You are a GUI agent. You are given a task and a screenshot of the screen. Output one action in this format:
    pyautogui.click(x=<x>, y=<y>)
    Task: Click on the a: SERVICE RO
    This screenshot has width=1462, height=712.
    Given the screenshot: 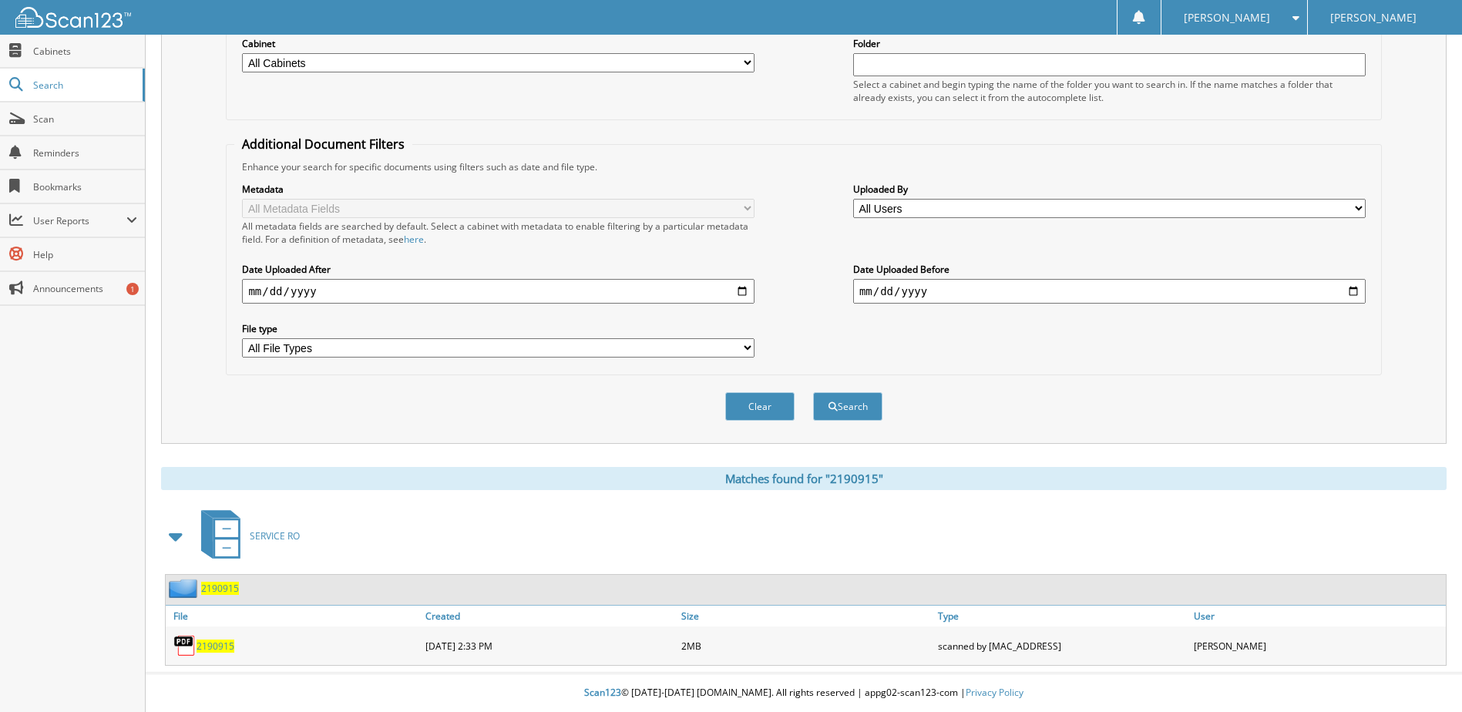 What is the action you would take?
    pyautogui.click(x=246, y=536)
    